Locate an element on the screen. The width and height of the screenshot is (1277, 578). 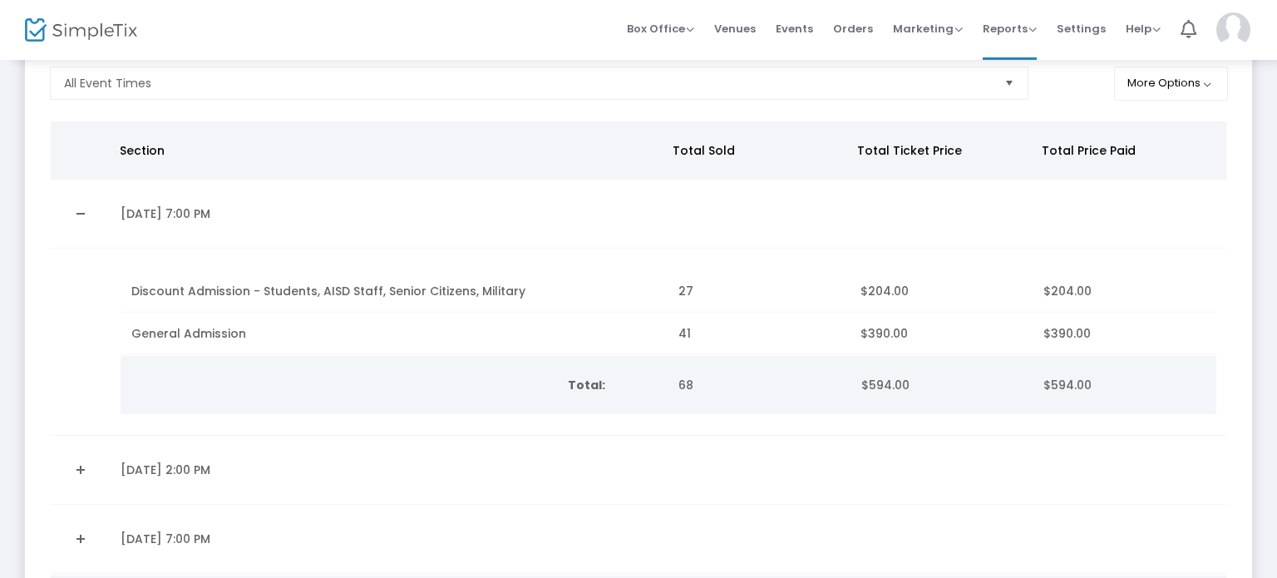
b: Total: is located at coordinates (586, 385).